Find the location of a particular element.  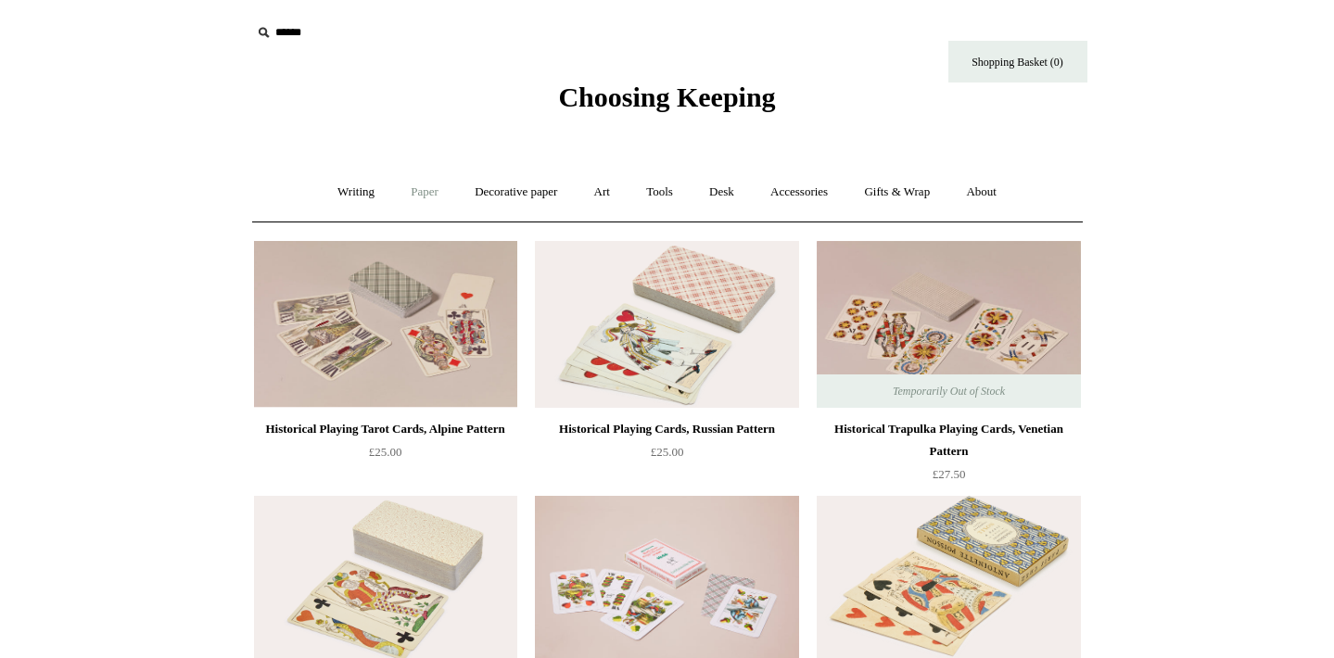

a: Accessories is located at coordinates (799, 192).